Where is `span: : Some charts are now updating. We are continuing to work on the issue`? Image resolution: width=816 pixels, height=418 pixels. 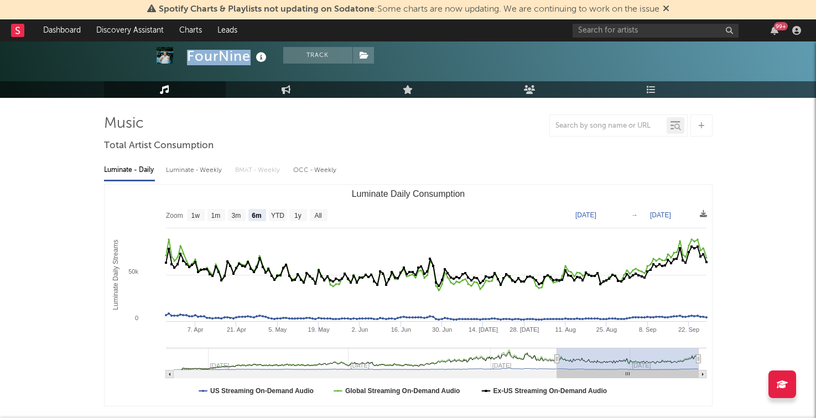 span: : Some charts are now updating. We are continuing to work on the issue is located at coordinates (409, 9).